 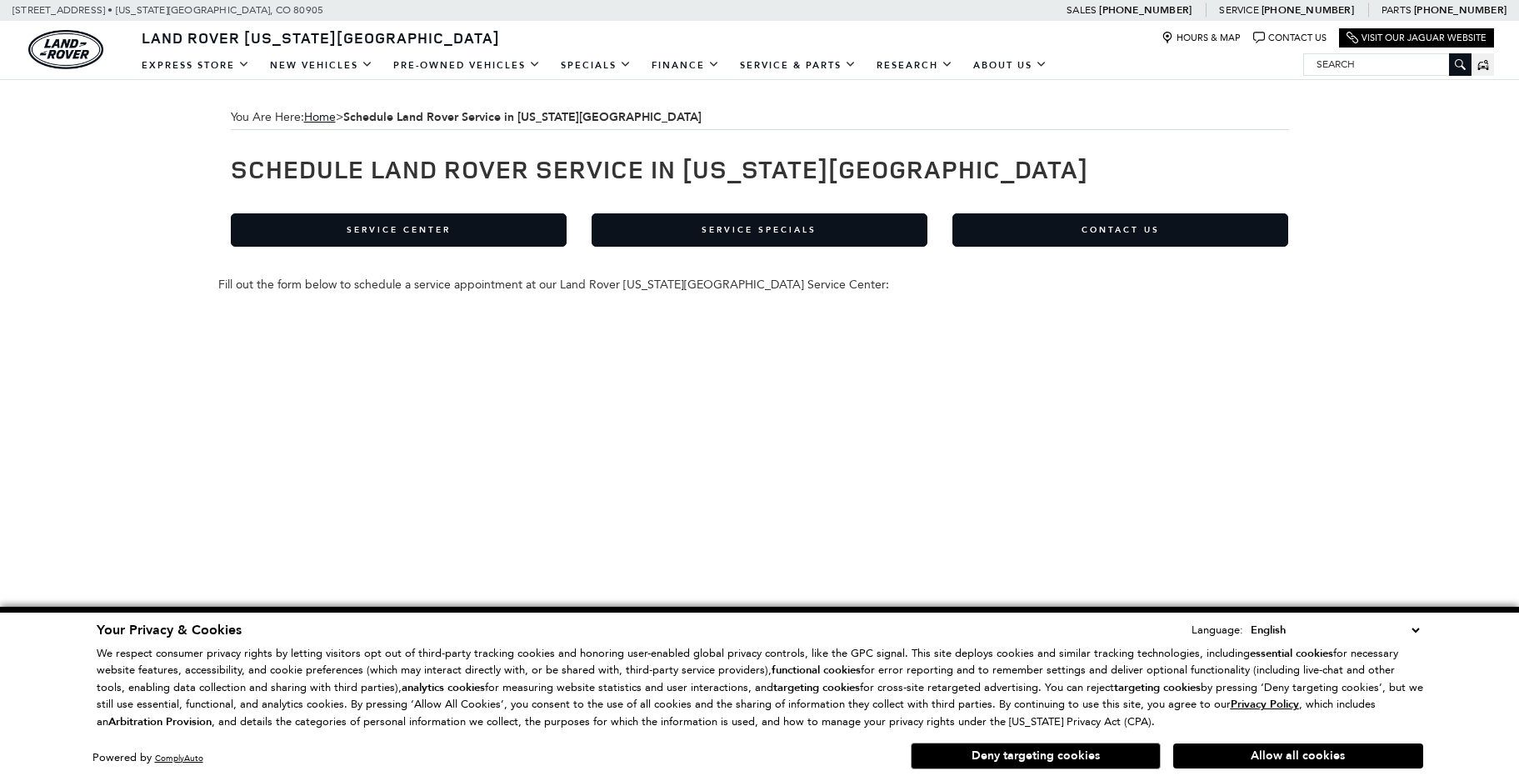 I want to click on img: Land Rover, so click(x=66, y=49).